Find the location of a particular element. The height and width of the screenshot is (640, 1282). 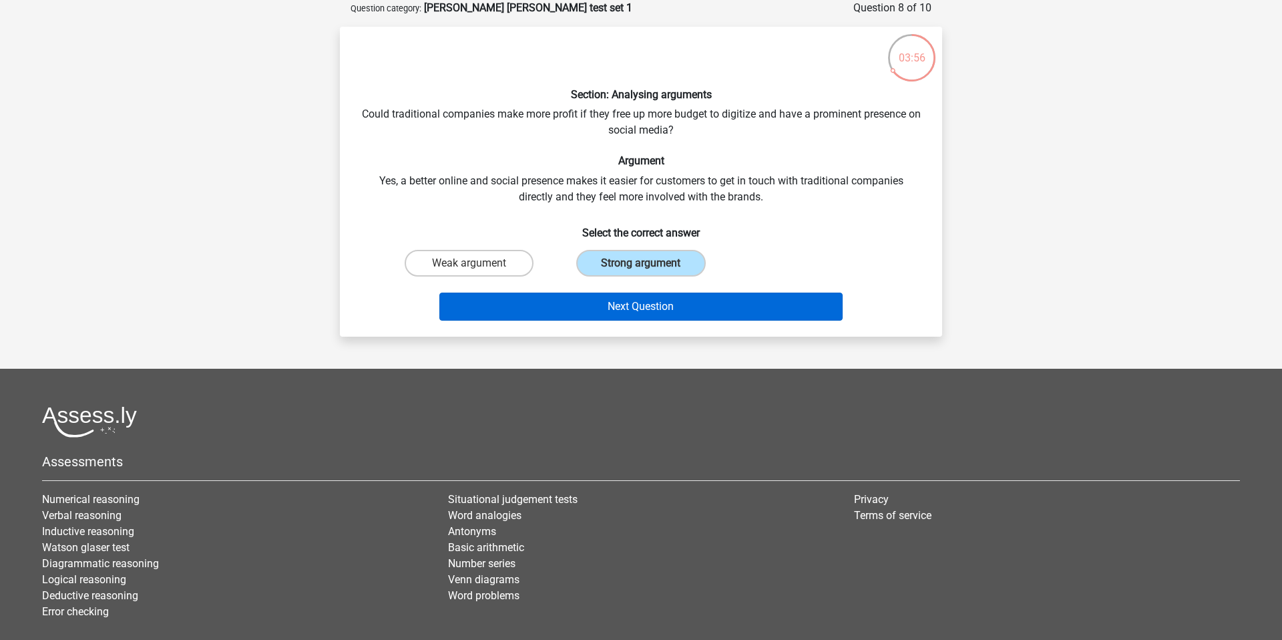

label: Weak argument is located at coordinates (469, 263).